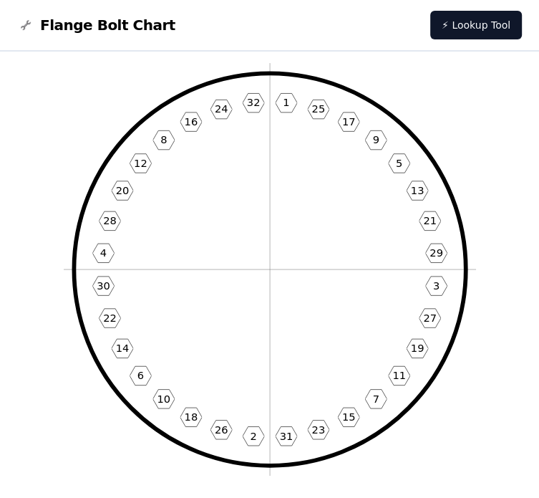 This screenshot has height=498, width=539. I want to click on text: 20, so click(122, 190).